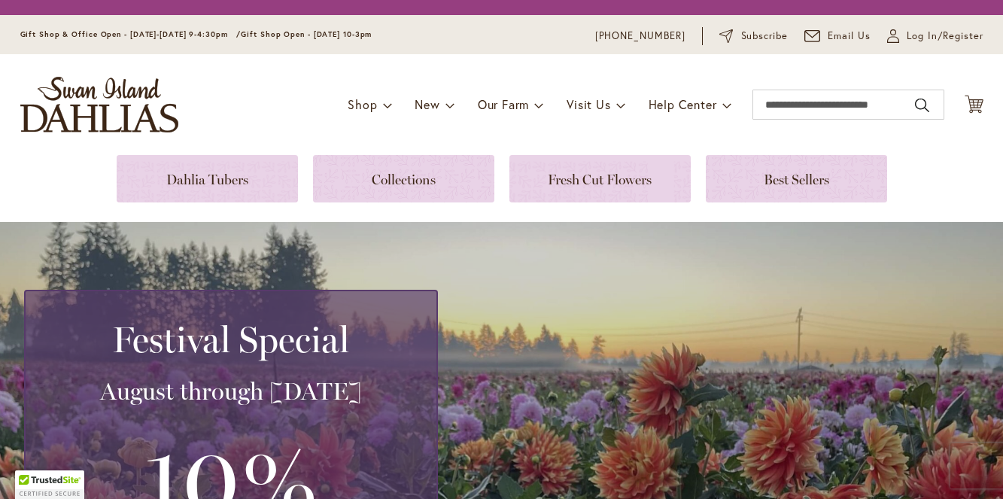  I want to click on a: Email Us, so click(838, 36).